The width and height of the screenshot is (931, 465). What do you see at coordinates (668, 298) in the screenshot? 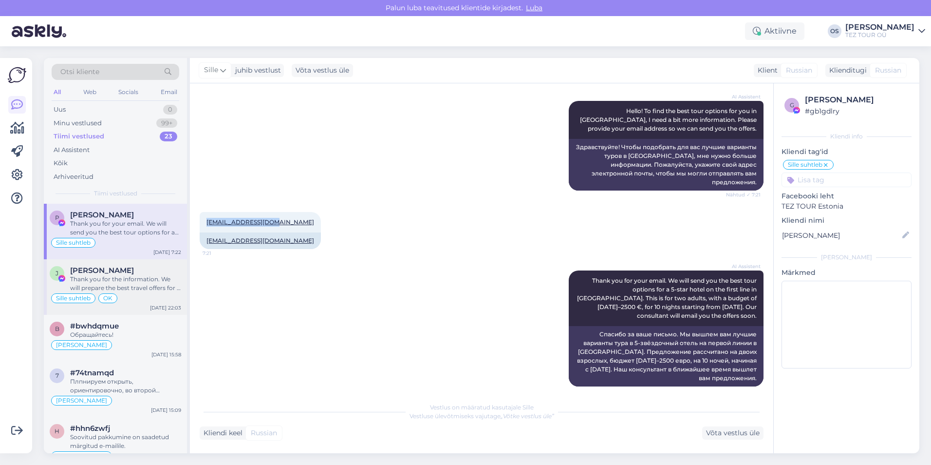
I see `span: Thank you for your email. We will send you the best tour options for a 5-star hotel on the first ...` at bounding box center [668, 298].